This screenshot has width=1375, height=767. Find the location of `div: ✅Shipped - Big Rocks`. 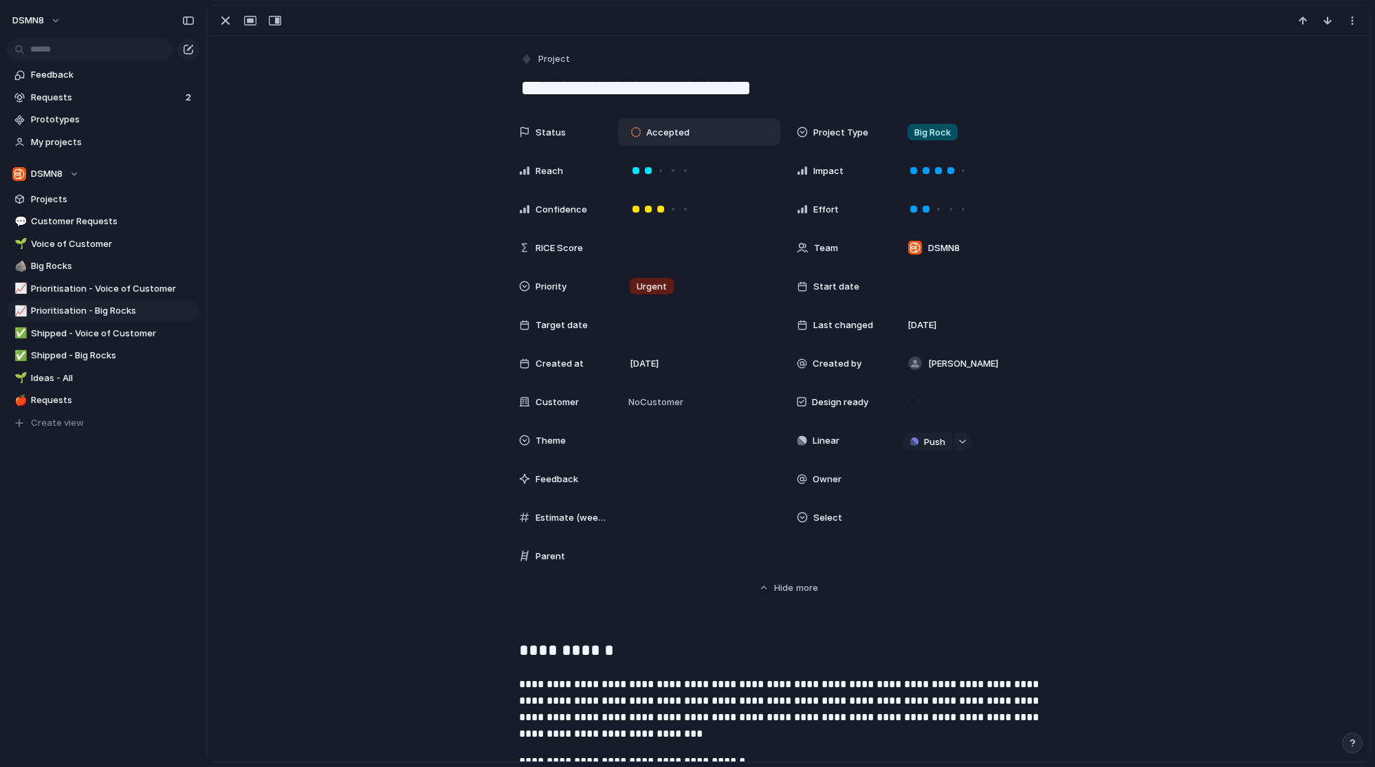

div: ✅Shipped - Big Rocks is located at coordinates (103, 356).